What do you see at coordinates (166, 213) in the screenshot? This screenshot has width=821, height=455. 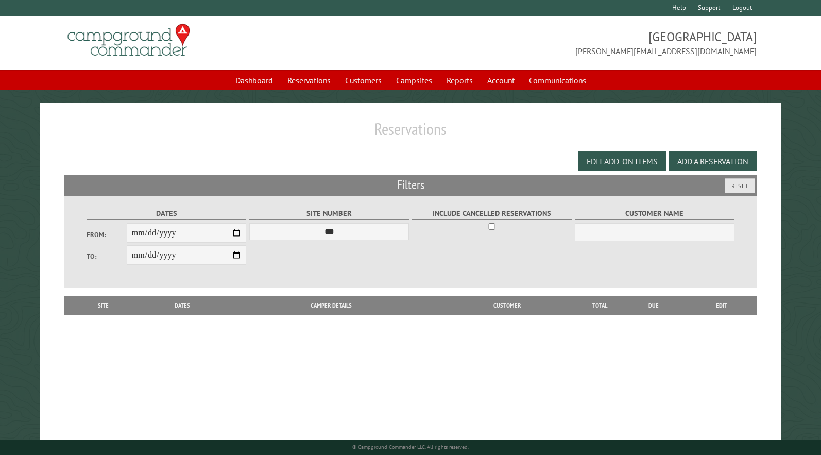 I see `label: Dates` at bounding box center [166, 213].